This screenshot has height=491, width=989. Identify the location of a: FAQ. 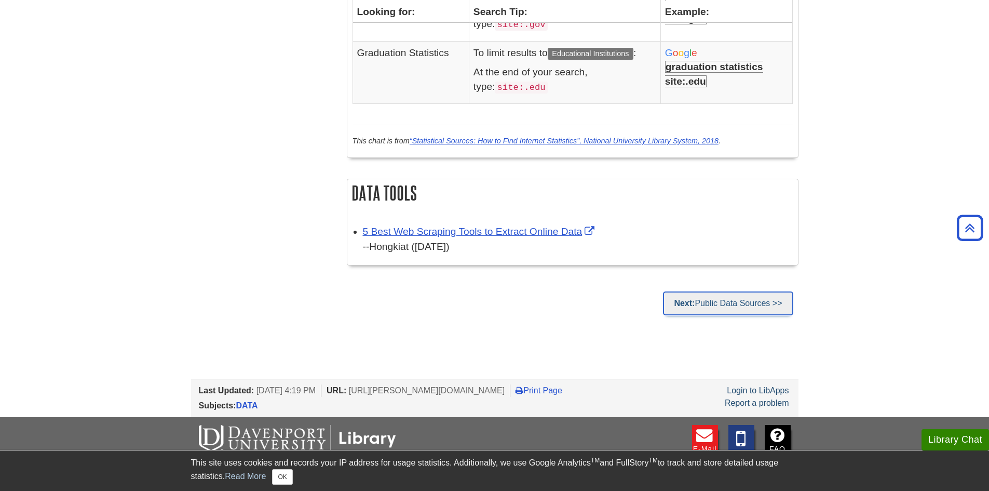
(778, 442).